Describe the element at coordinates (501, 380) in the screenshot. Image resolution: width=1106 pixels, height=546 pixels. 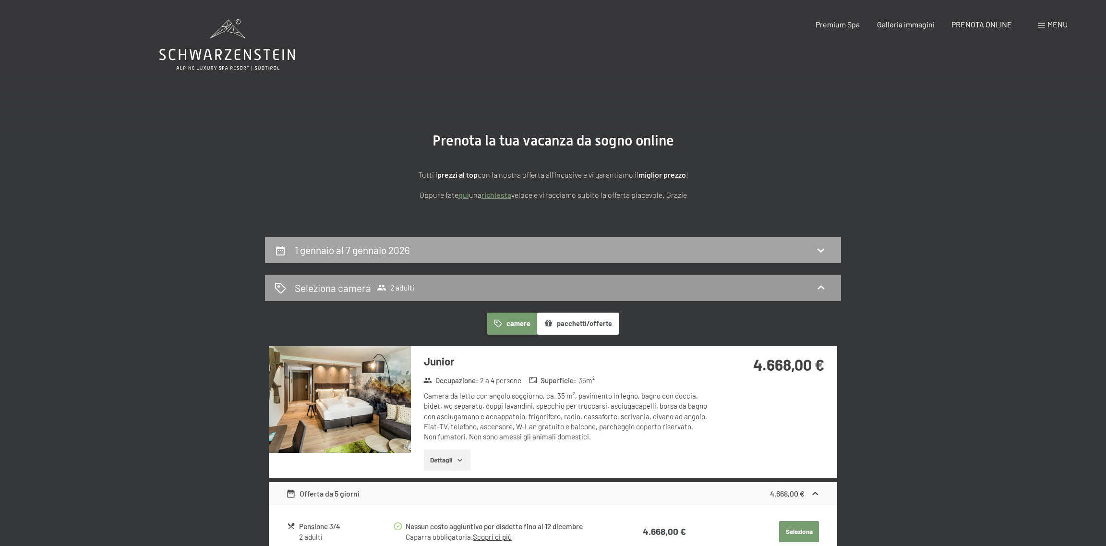
I see `span: 2 a 4 persone` at that location.